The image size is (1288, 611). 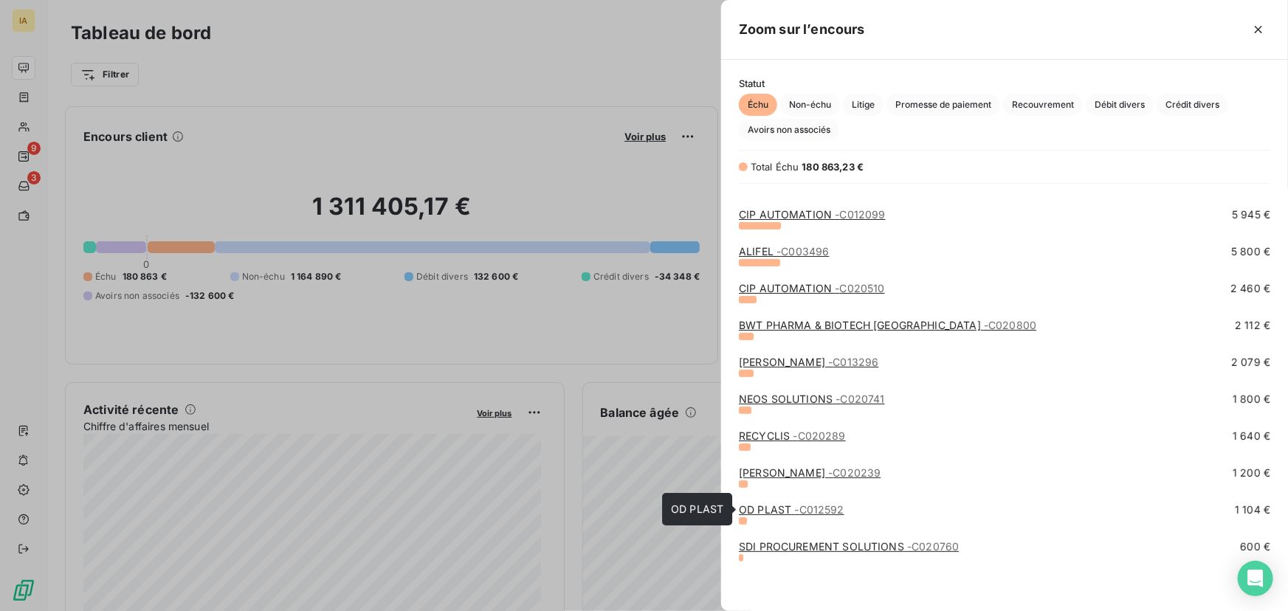 I want to click on span: - C020800, so click(x=1010, y=325).